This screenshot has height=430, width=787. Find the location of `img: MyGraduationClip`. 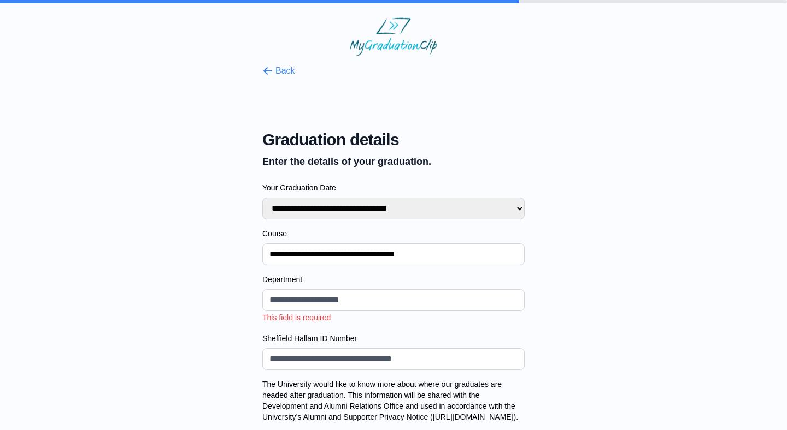

img: MyGraduationClip is located at coordinates (393, 37).